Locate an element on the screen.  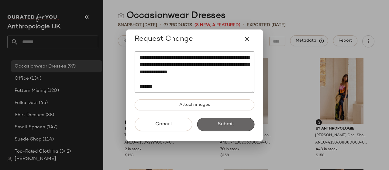
button: Attach images is located at coordinates (195, 105).